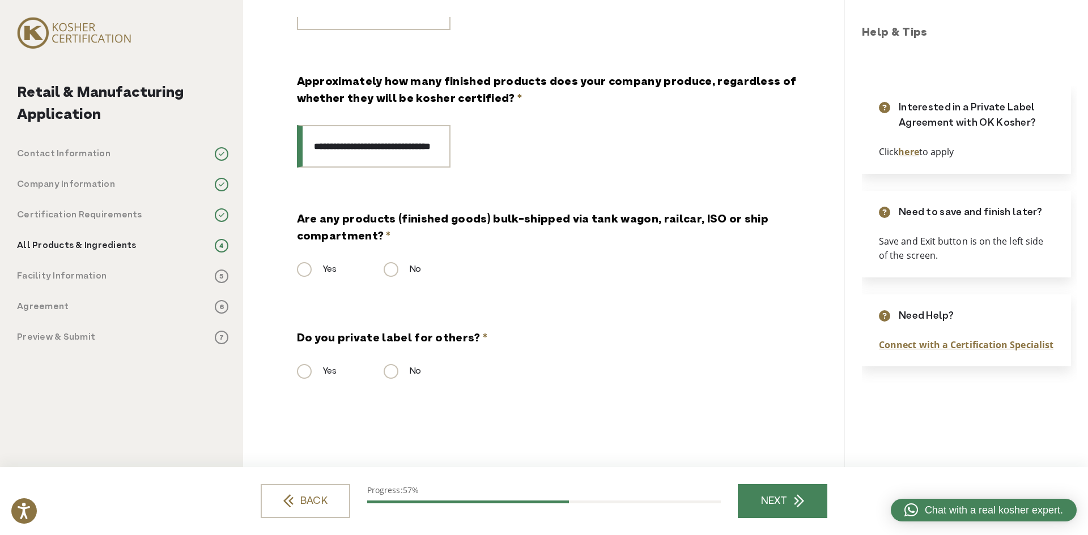 The width and height of the screenshot is (1088, 535). Describe the element at coordinates (544, 490) in the screenshot. I see `p: Progress:` at that location.